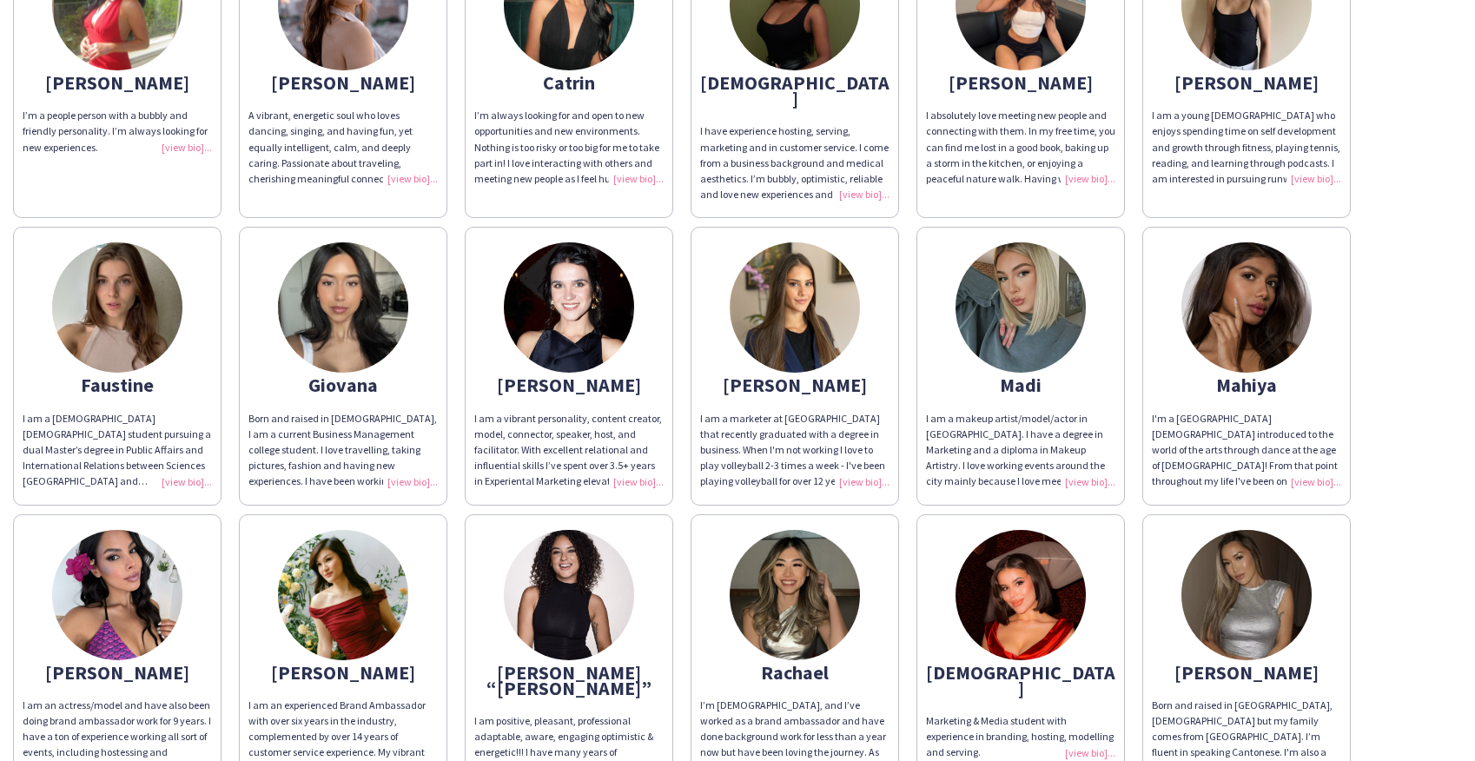 Image resolution: width=1475 pixels, height=761 pixels. Describe the element at coordinates (117, 385) in the screenshot. I see `div: Faustine` at that location.